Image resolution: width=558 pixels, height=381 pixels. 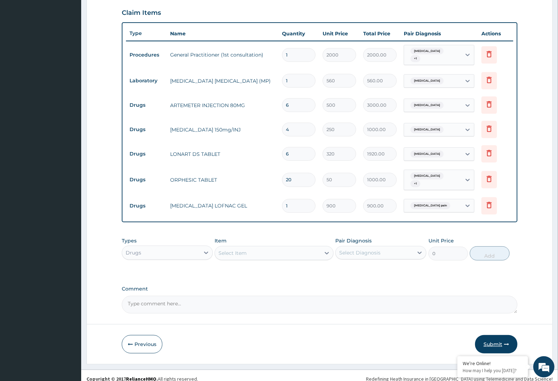 What do you see at coordinates (146, 55) in the screenshot?
I see `td: Procedures` at bounding box center [146, 55].